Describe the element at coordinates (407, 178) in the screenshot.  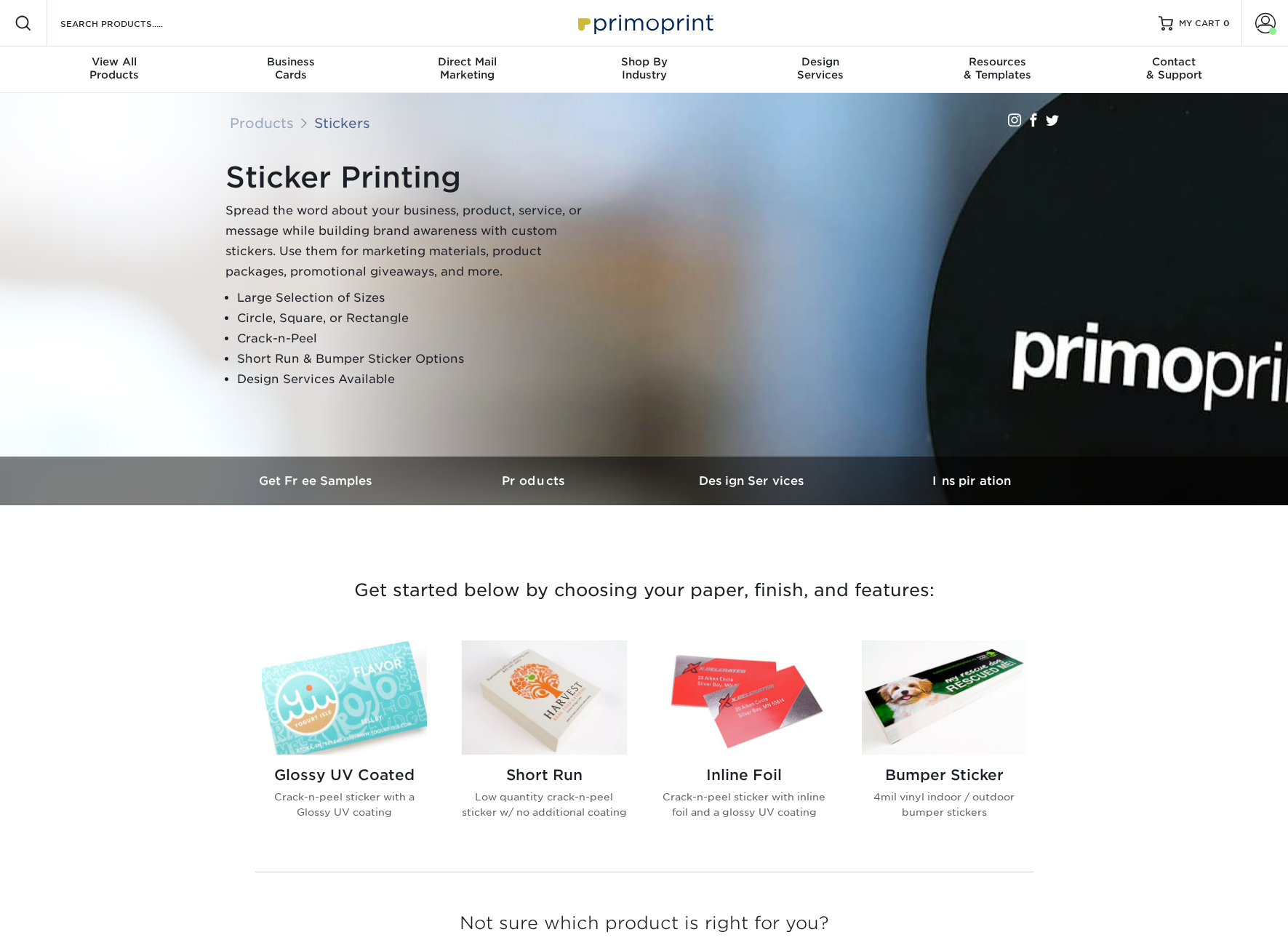
I see `h1: Sticker Printing` at that location.